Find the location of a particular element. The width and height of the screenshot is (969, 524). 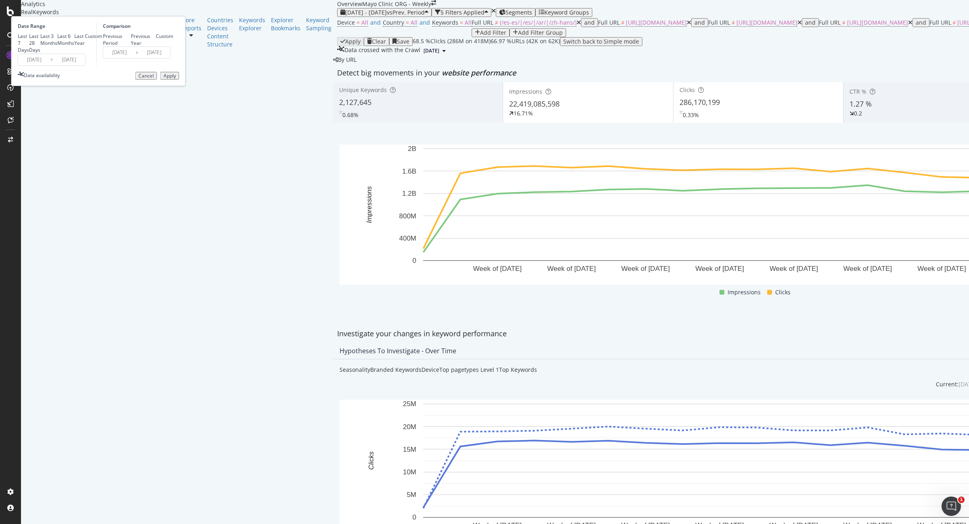

span: By URL is located at coordinates (347, 59).